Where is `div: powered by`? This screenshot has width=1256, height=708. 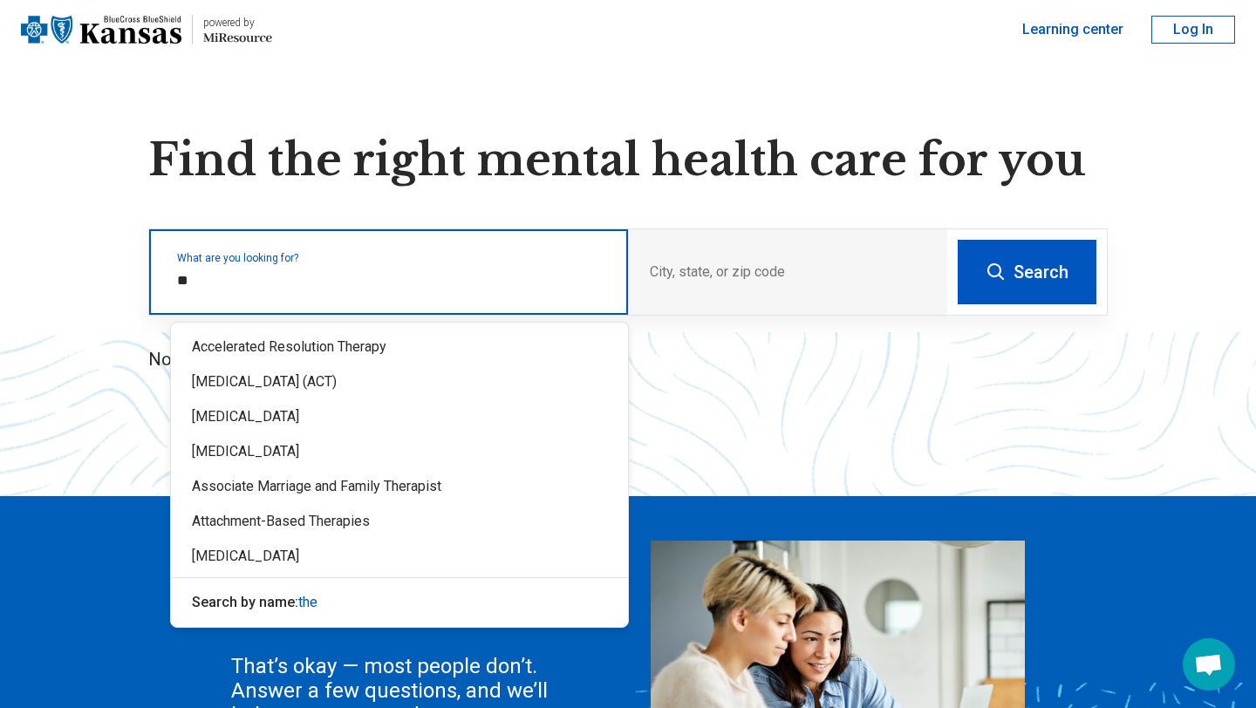
div: powered by is located at coordinates (237, 23).